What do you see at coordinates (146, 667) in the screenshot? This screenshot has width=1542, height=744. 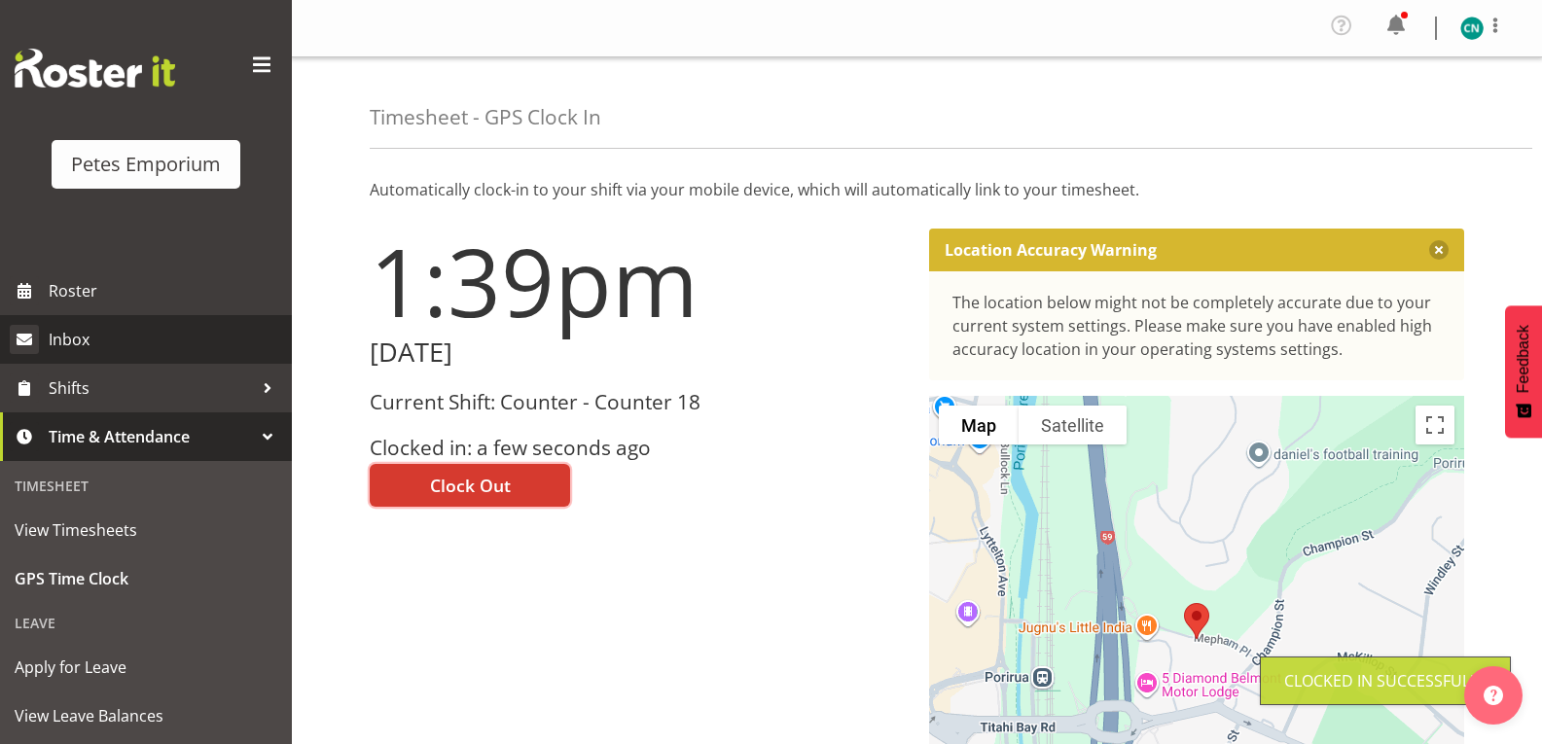 I see `span: Apply for Leave` at bounding box center [146, 667].